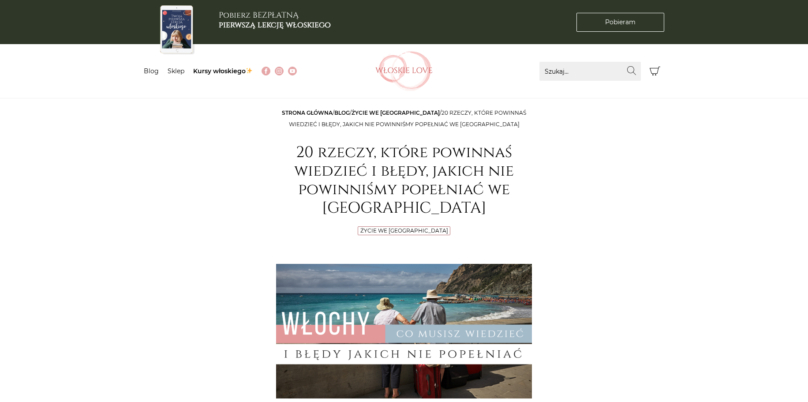 The width and height of the screenshot is (808, 402). Describe the element at coordinates (655, 71) in the screenshot. I see `button: Koszyk` at that location.